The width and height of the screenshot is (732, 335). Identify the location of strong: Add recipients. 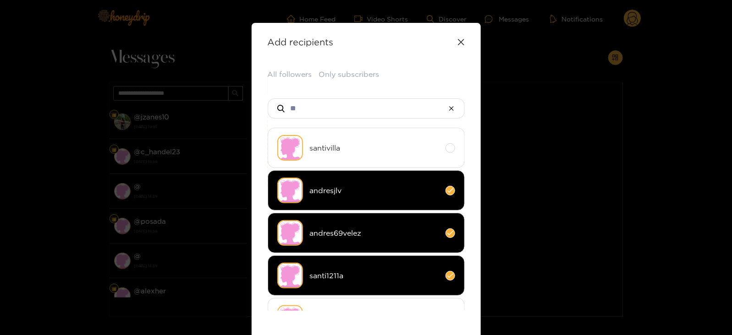
(301, 42).